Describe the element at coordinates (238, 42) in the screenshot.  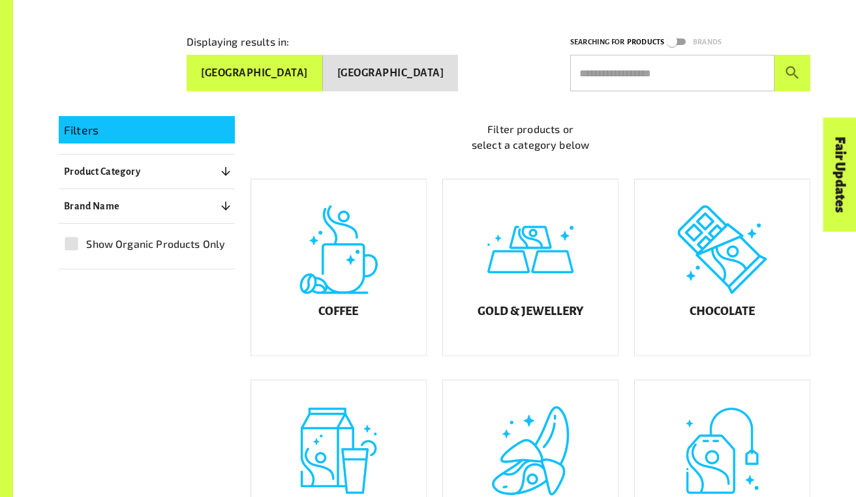
I see `p: Displaying results in:` at that location.